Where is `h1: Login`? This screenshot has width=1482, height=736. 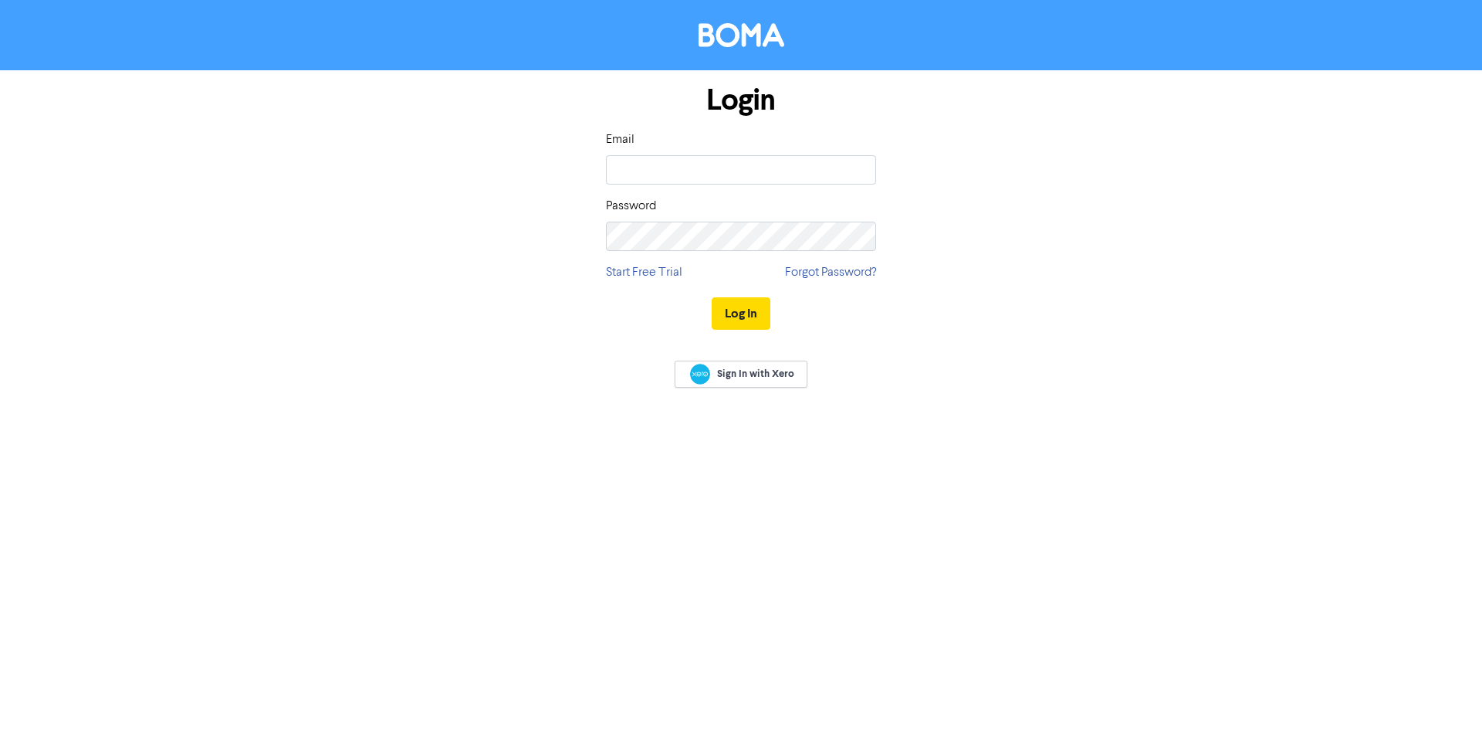
h1: Login is located at coordinates (741, 100).